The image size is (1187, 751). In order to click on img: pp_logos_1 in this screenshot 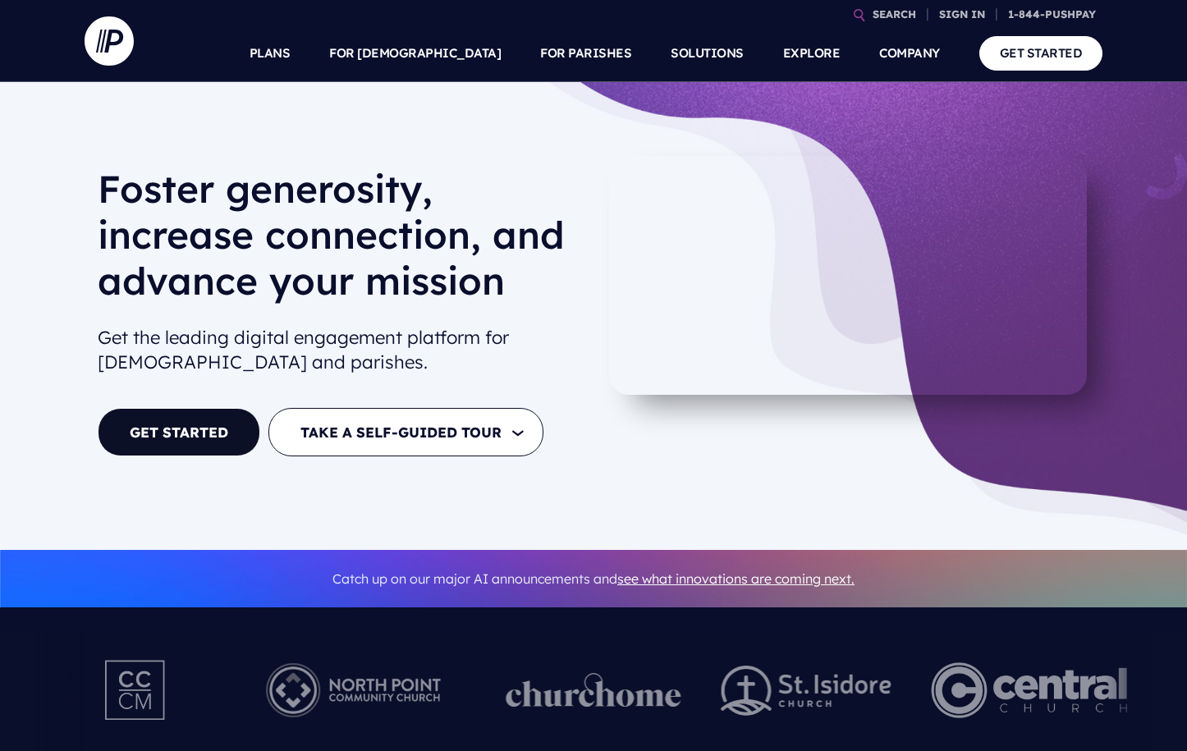, I will do `click(593, 690)`.